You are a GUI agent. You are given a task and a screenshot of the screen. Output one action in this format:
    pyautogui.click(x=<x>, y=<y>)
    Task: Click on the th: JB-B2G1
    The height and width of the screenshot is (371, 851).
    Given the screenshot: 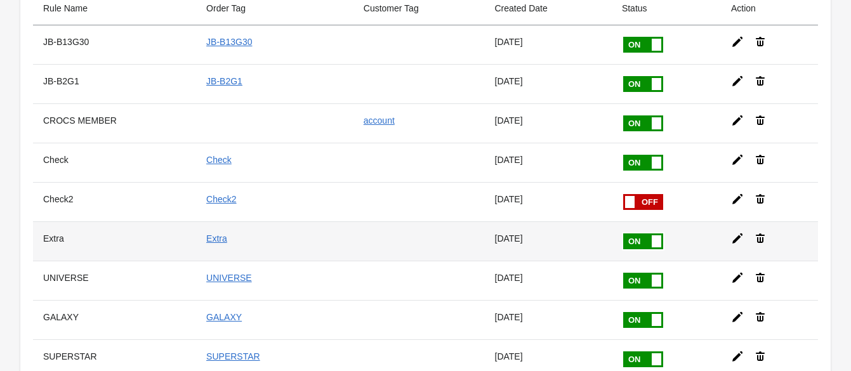 What is the action you would take?
    pyautogui.click(x=114, y=84)
    